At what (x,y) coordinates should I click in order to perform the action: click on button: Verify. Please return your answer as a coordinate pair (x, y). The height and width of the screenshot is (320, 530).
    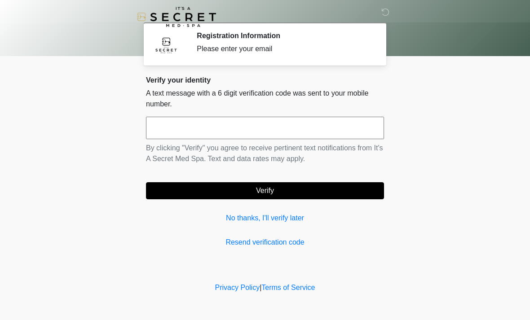
    Looking at the image, I should click on (265, 191).